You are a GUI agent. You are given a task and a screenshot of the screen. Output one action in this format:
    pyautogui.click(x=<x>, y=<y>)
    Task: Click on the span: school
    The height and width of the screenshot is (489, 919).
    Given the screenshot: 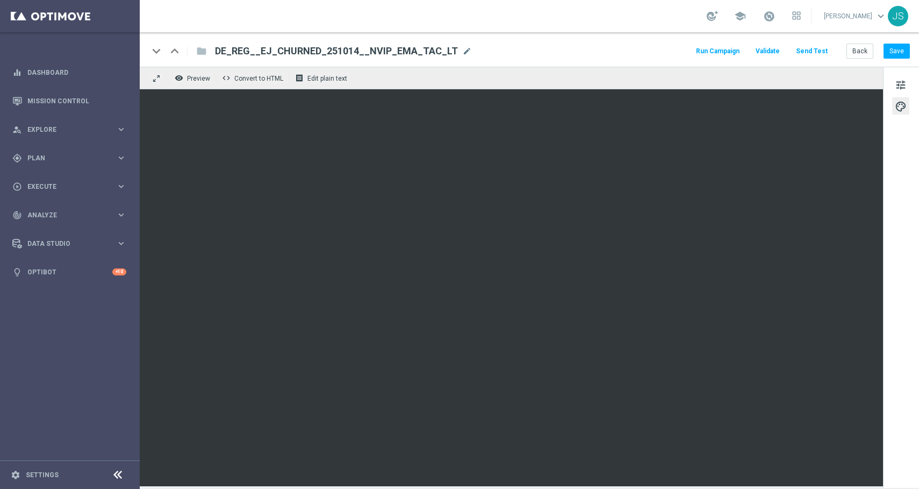 What is the action you would take?
    pyautogui.click(x=740, y=16)
    